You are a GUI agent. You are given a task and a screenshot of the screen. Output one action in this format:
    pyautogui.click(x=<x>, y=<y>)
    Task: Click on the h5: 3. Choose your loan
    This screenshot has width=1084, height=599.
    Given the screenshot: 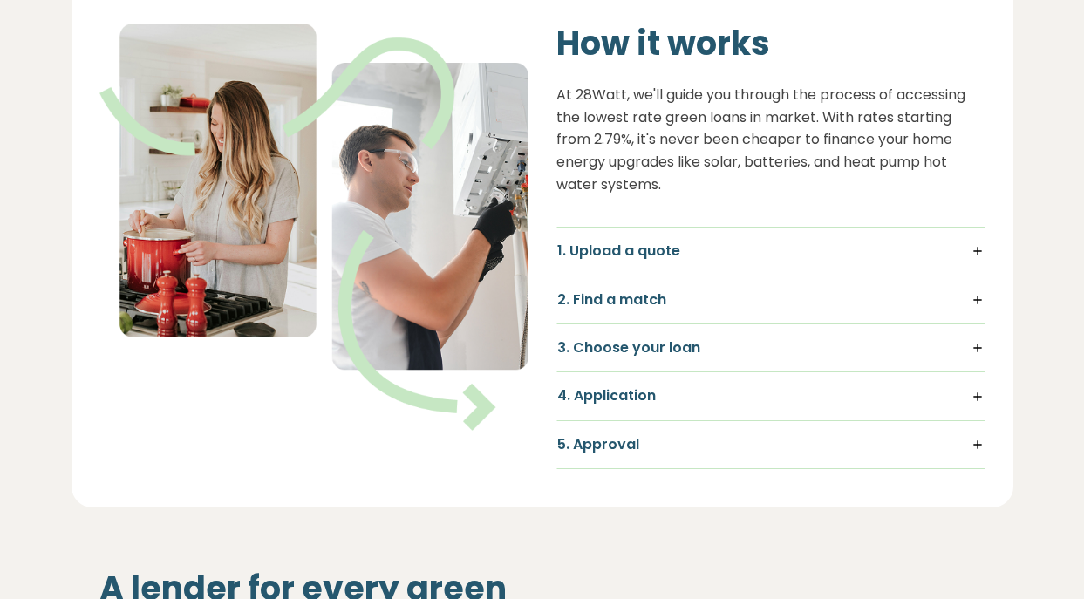 What is the action you would take?
    pyautogui.click(x=771, y=348)
    